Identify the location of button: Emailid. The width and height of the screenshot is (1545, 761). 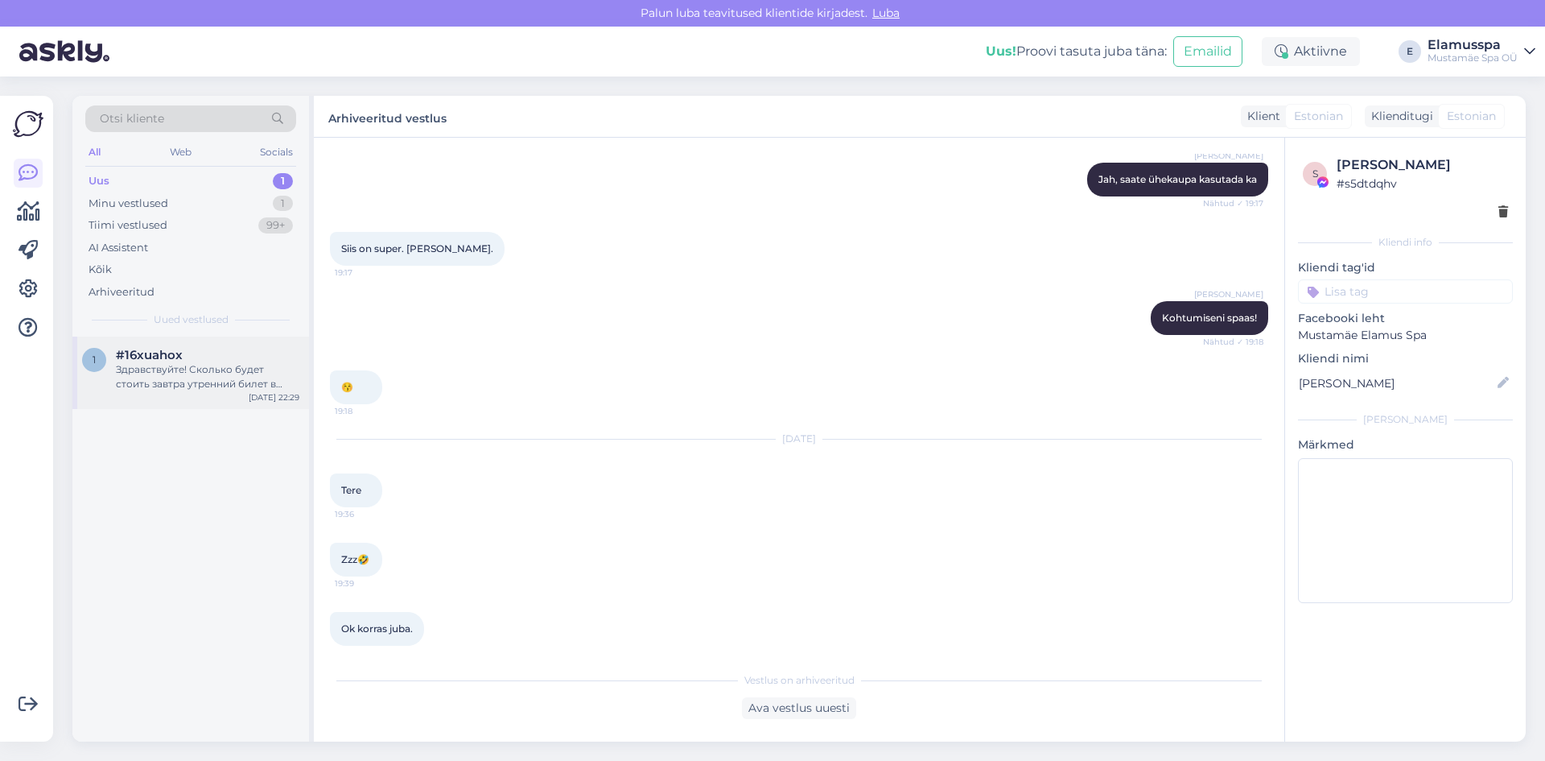
(1208, 52).